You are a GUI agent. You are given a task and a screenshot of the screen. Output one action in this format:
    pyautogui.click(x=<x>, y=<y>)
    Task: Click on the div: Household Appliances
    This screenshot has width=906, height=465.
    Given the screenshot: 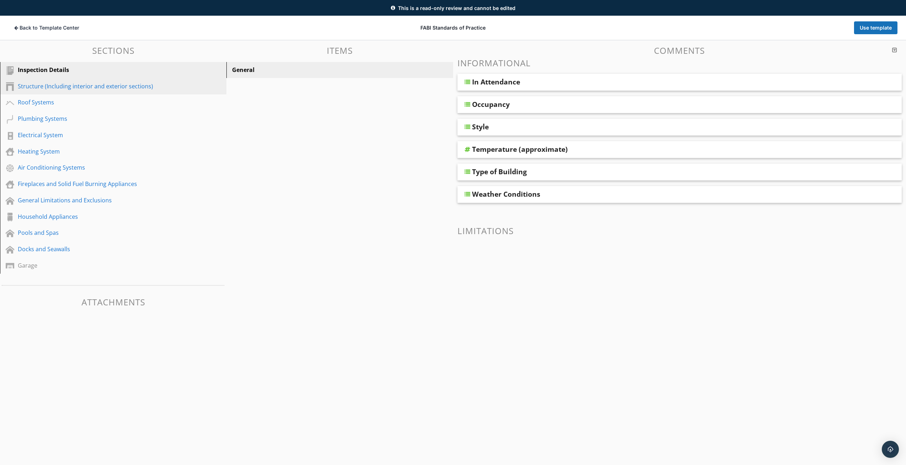 What is the action you would take?
    pyautogui.click(x=105, y=216)
    